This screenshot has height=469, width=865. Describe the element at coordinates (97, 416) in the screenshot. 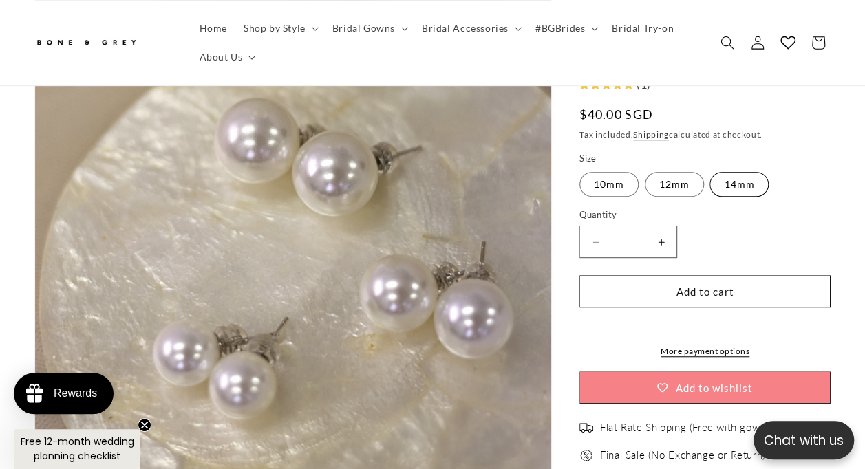

I see `div: Super happy with these simple yet gorgeous 10cm pearl studs that elevated the outfit for my intim...` at that location.